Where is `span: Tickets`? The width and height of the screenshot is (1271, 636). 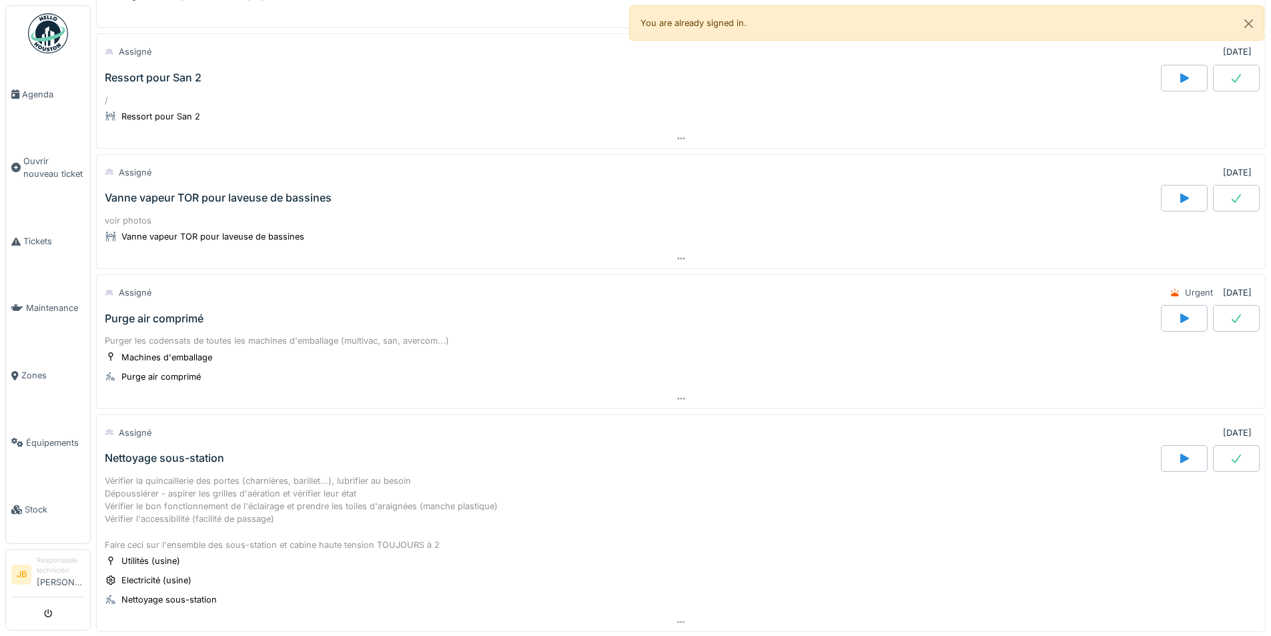 span: Tickets is located at coordinates (54, 241).